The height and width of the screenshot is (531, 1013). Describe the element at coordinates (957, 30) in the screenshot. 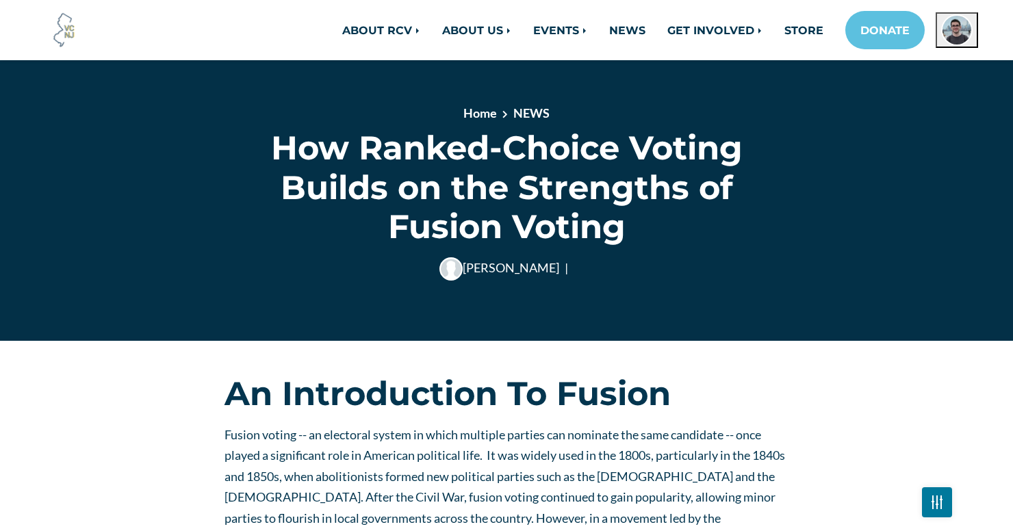

I see `button: Open profile menu for Jack Cunningham` at that location.